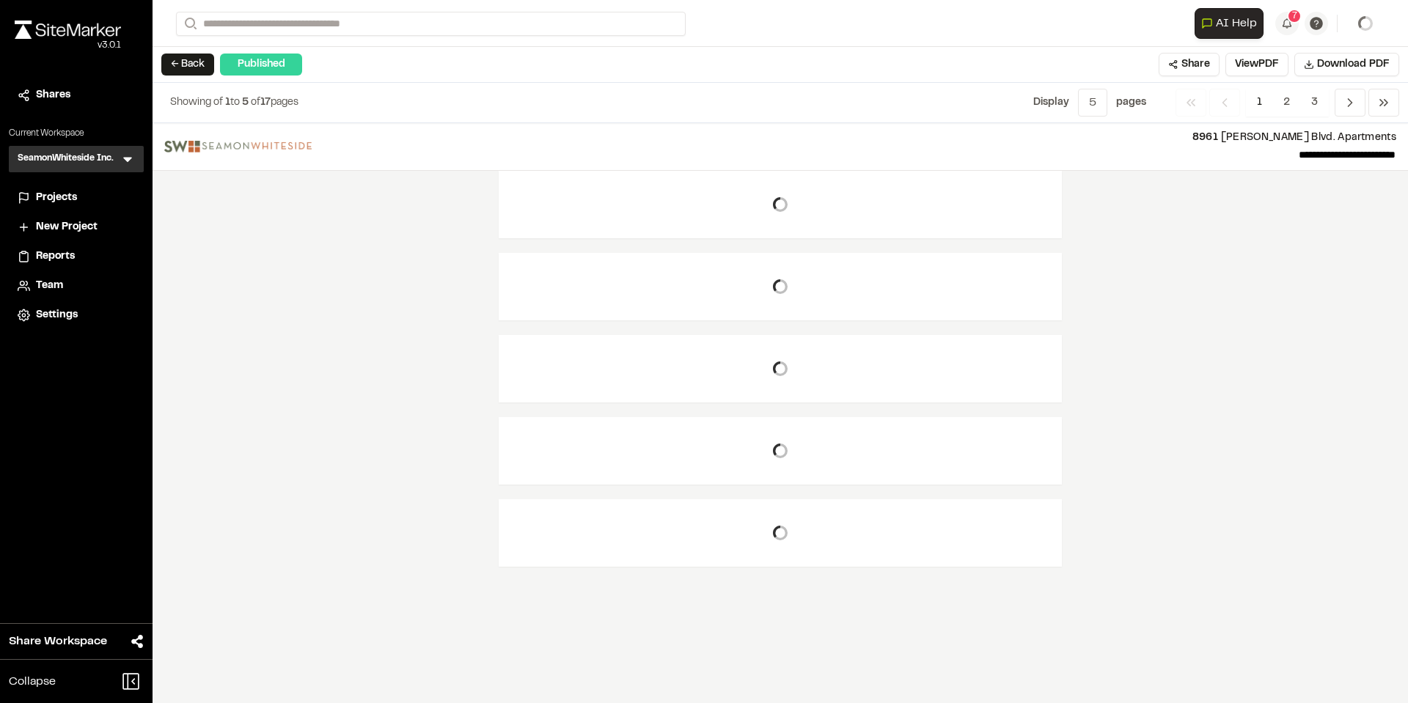 The height and width of the screenshot is (703, 1408). I want to click on span: Shares, so click(53, 95).